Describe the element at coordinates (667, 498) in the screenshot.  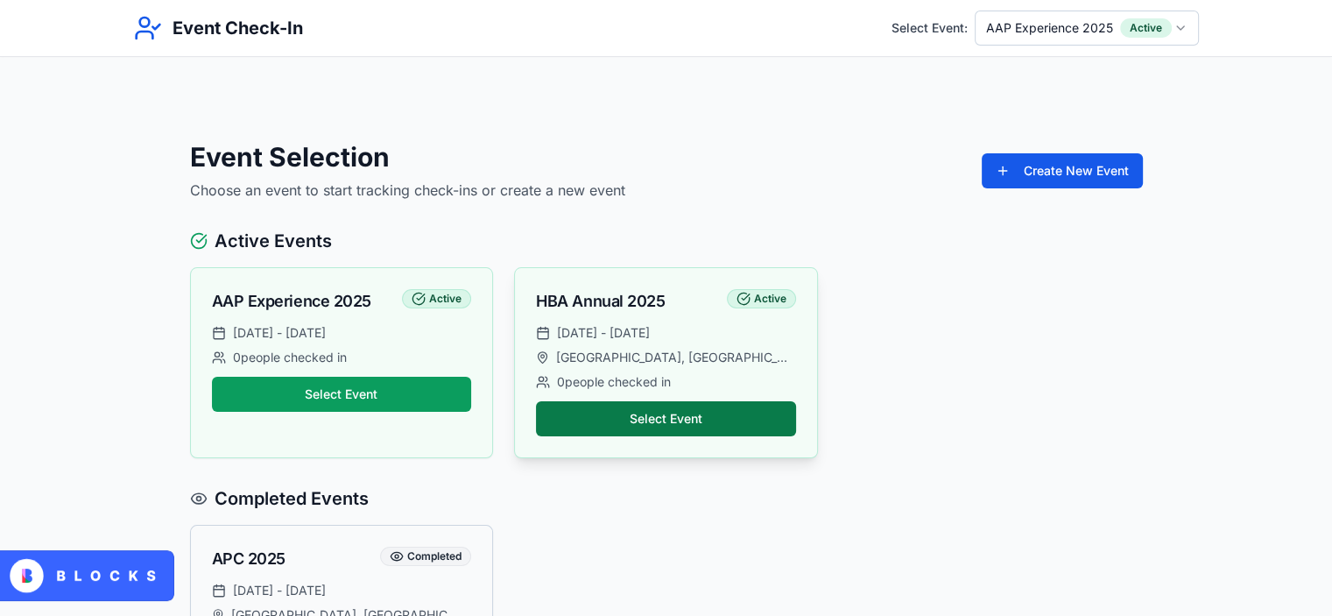
I see `h2: Completed Events` at that location.